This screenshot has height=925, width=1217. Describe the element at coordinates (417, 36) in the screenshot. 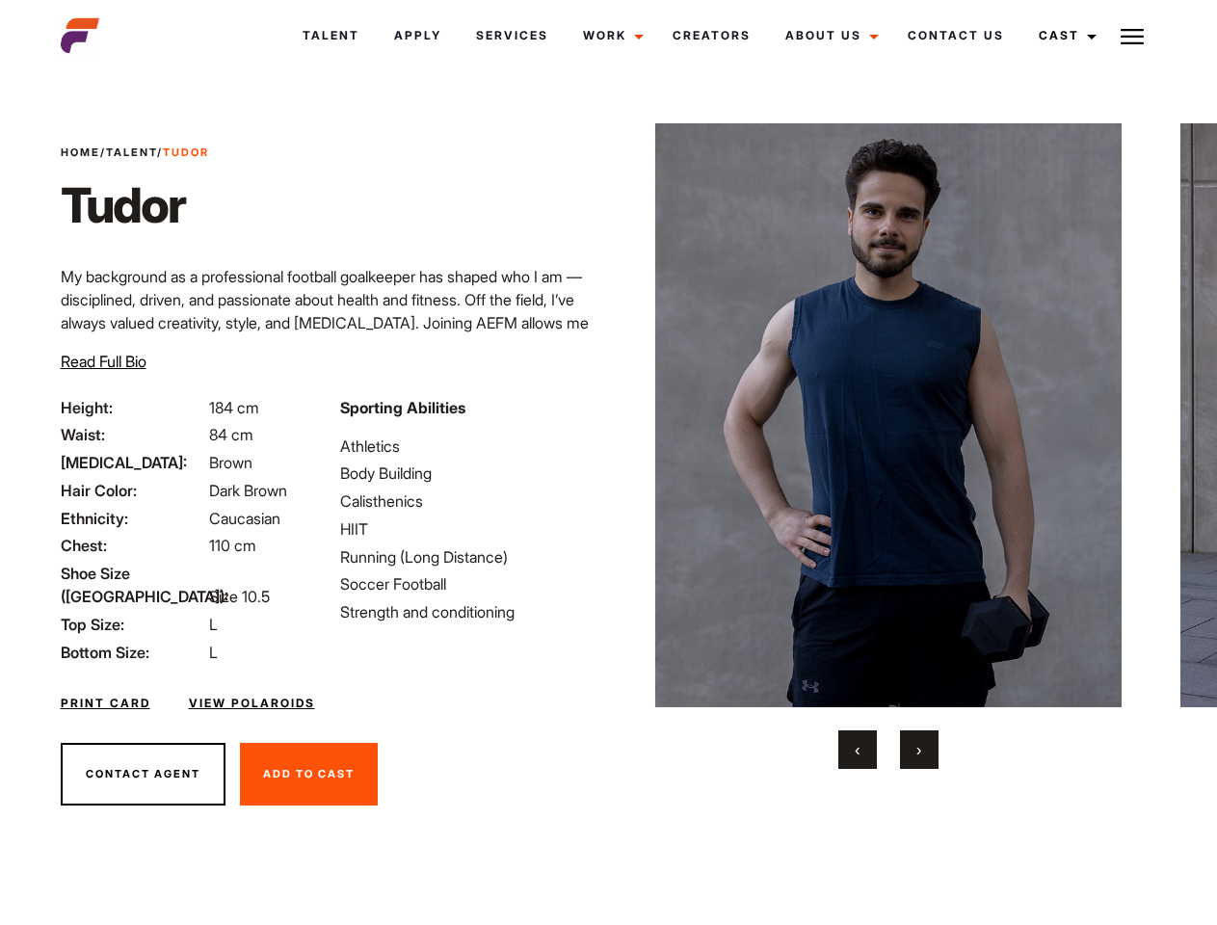

I see `a: Apply` at that location.